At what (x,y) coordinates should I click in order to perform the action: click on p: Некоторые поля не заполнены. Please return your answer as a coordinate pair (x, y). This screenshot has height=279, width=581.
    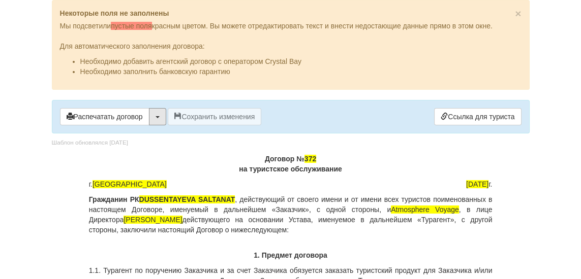
    Looking at the image, I should click on (291, 13).